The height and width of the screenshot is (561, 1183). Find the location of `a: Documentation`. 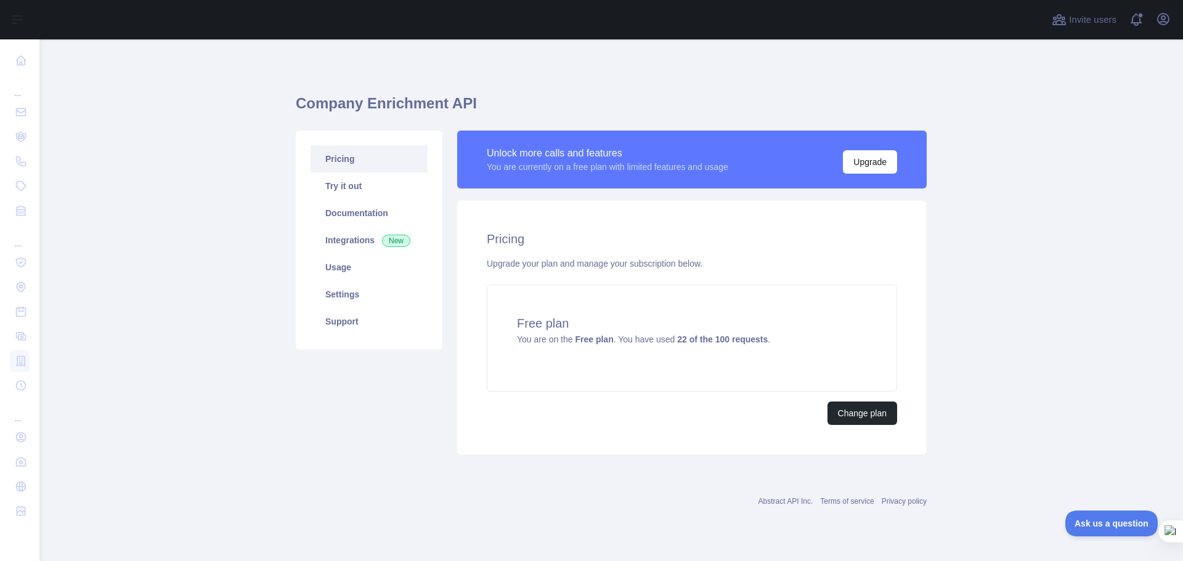

a: Documentation is located at coordinates (369, 213).